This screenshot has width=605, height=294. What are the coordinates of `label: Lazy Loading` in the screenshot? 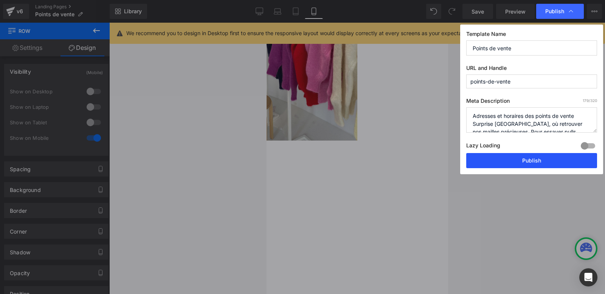 It's located at (483, 147).